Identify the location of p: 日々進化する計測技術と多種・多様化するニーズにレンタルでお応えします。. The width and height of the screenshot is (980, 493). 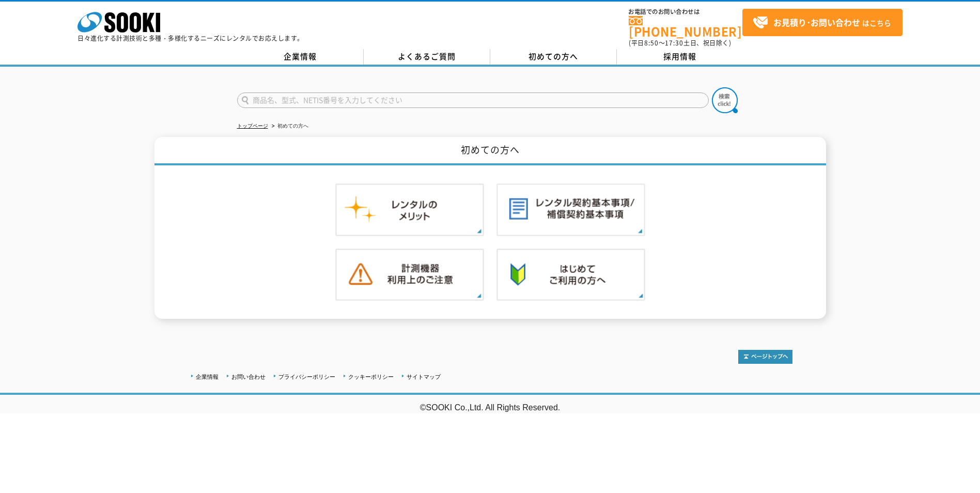
(191, 38).